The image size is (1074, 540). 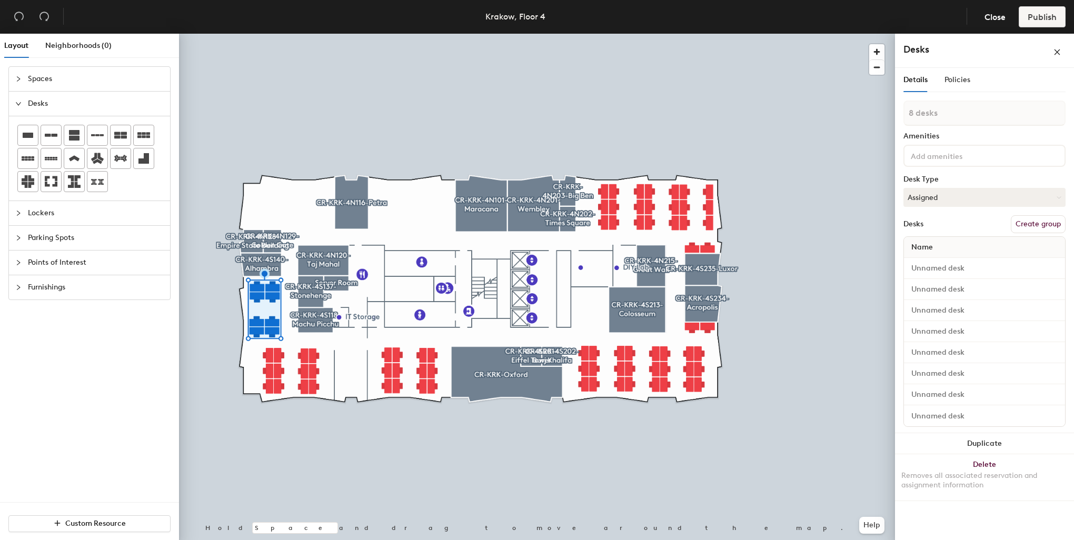 I want to click on button: Custom Resource, so click(x=90, y=524).